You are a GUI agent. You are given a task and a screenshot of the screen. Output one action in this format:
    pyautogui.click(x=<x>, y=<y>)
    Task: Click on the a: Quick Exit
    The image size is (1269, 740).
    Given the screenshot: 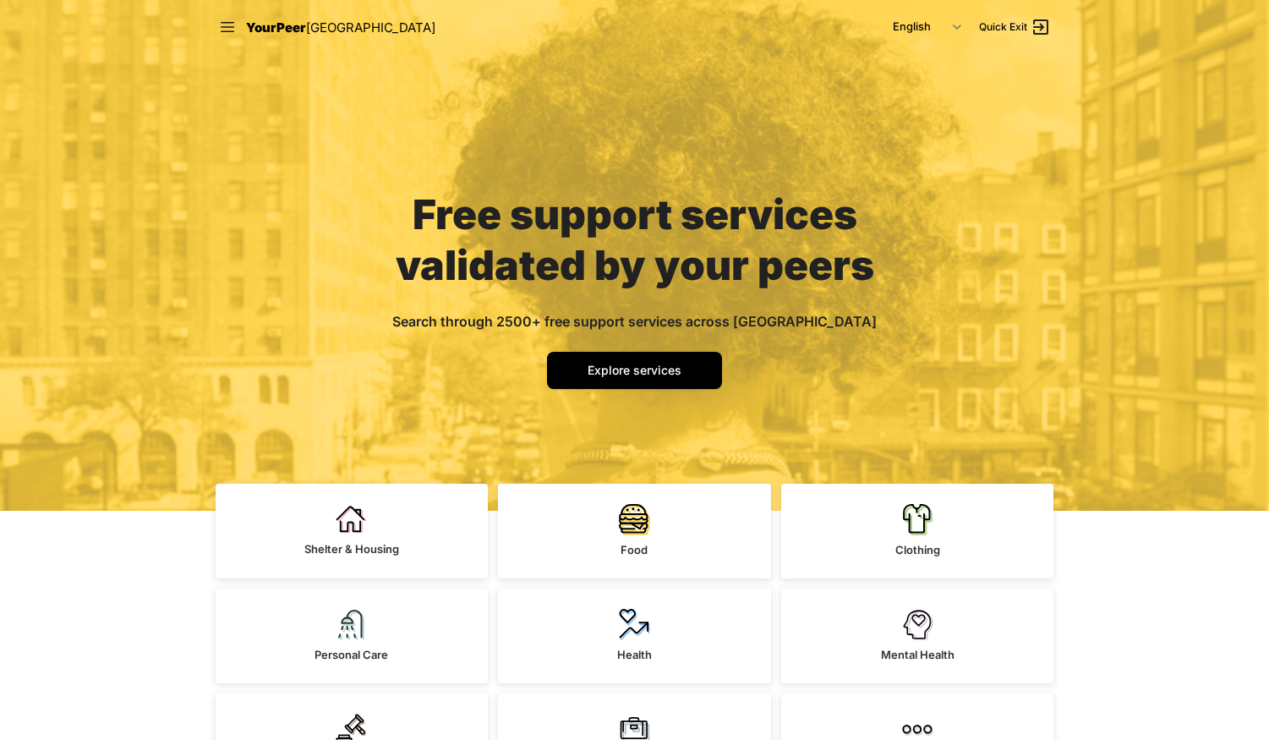 What is the action you would take?
    pyautogui.click(x=1015, y=27)
    